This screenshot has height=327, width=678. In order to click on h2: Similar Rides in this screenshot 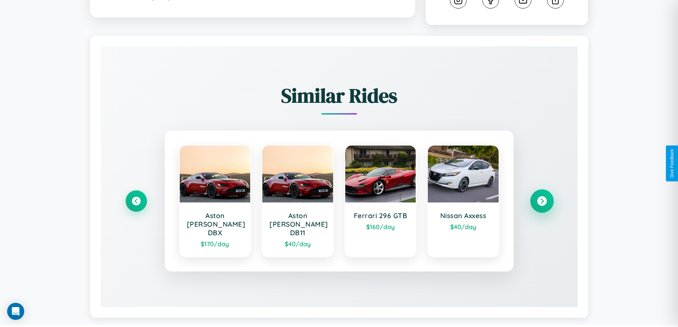, I will do `click(339, 95)`.